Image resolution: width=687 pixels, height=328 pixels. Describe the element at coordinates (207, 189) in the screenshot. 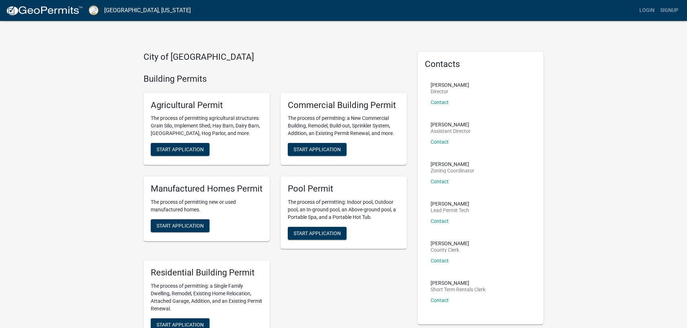

I see `h5: Manufactured Homes Permit` at that location.